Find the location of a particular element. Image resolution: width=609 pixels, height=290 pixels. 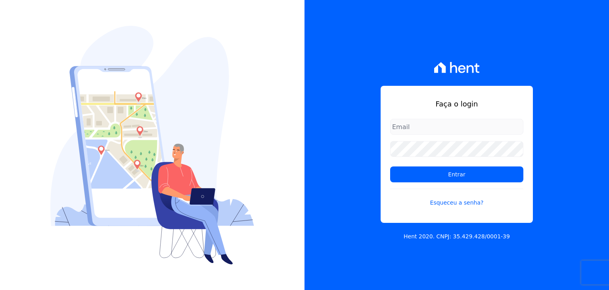

p: Hent 2020. CNPJ: 35.429.428/0001-39 is located at coordinates (457, 236).